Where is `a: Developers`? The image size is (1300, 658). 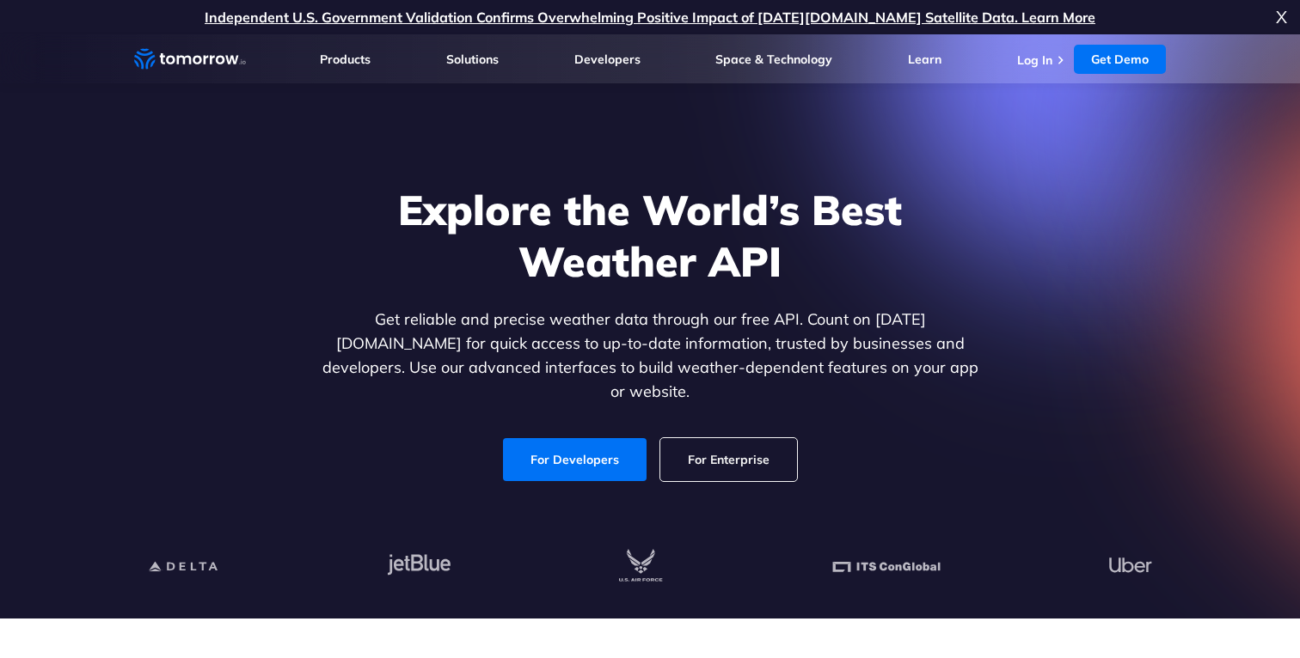
a: Developers is located at coordinates (607, 59).